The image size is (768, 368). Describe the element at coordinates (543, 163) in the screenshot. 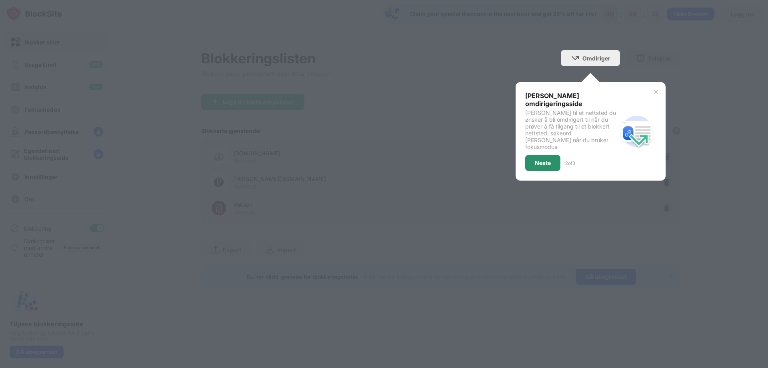

I see `div: Neste` at that location.